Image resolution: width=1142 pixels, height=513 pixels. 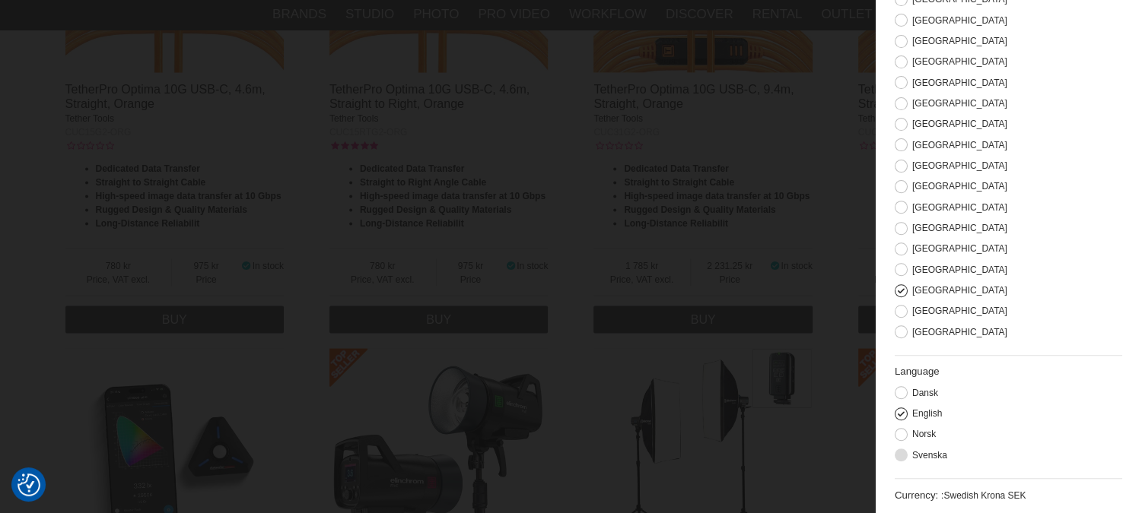 I want to click on label: English, so click(x=924, y=414).